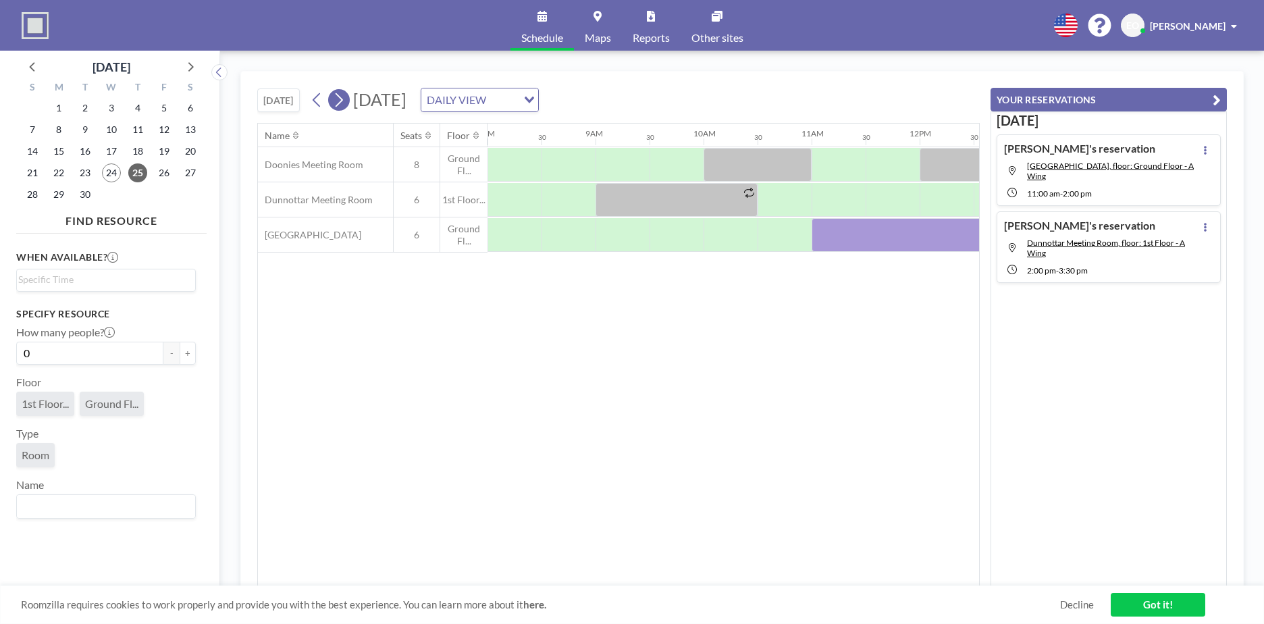 Image resolution: width=1264 pixels, height=624 pixels. I want to click on span: Sunday, September 14, 2025, so click(32, 151).